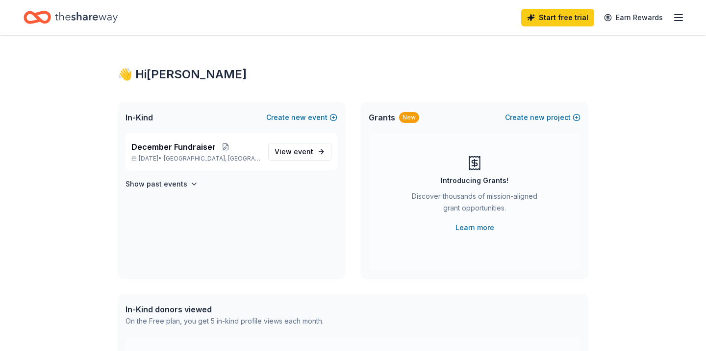 This screenshot has width=706, height=351. I want to click on a: Learn more, so click(474, 228).